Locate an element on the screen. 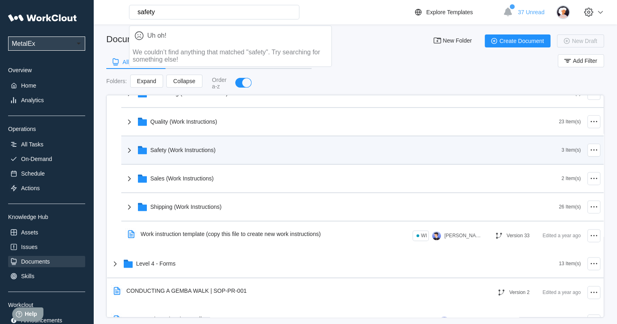 The height and width of the screenshot is (324, 617). a: Analytics is located at coordinates (47, 100).